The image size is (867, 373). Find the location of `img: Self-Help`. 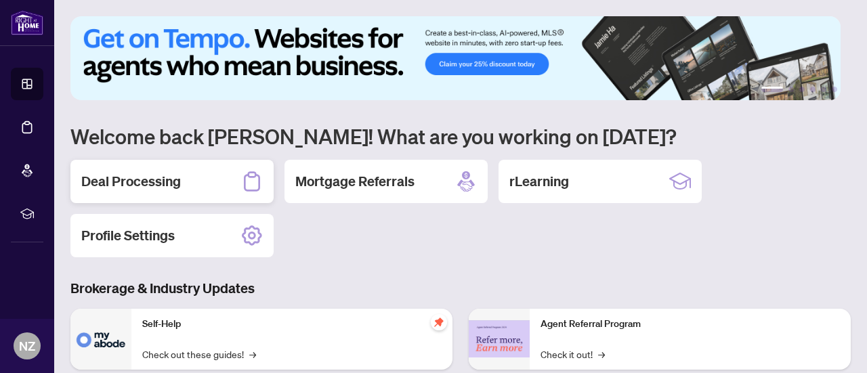

img: Self-Help is located at coordinates (101, 339).